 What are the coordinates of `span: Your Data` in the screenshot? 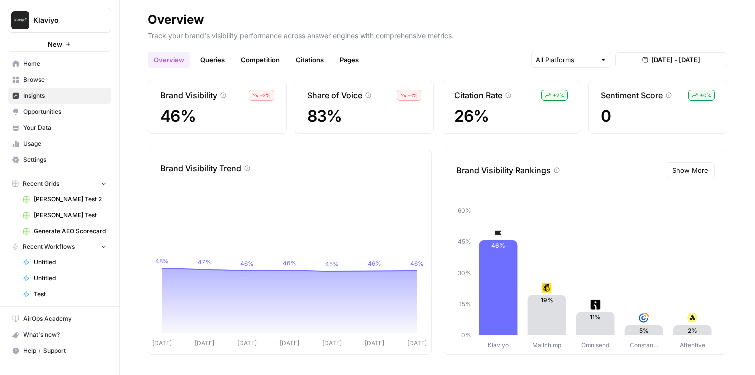 It's located at (65, 128).